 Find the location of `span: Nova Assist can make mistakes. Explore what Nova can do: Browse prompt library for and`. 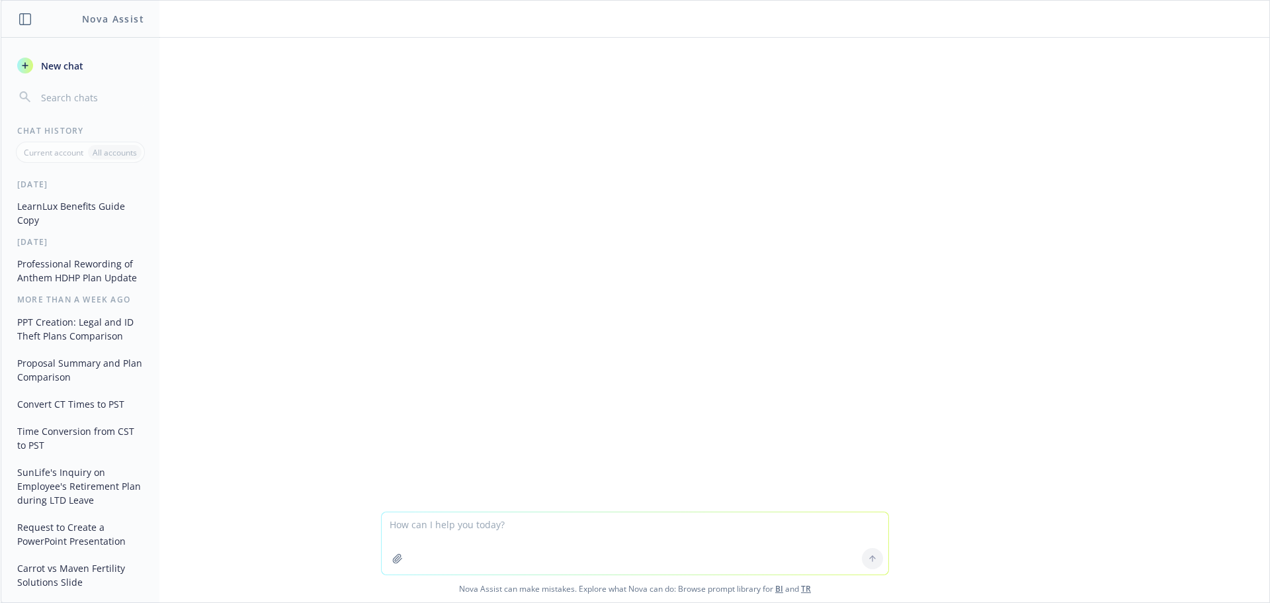

span: Nova Assist can make mistakes. Explore what Nova can do: Browse prompt library for and is located at coordinates (635, 588).